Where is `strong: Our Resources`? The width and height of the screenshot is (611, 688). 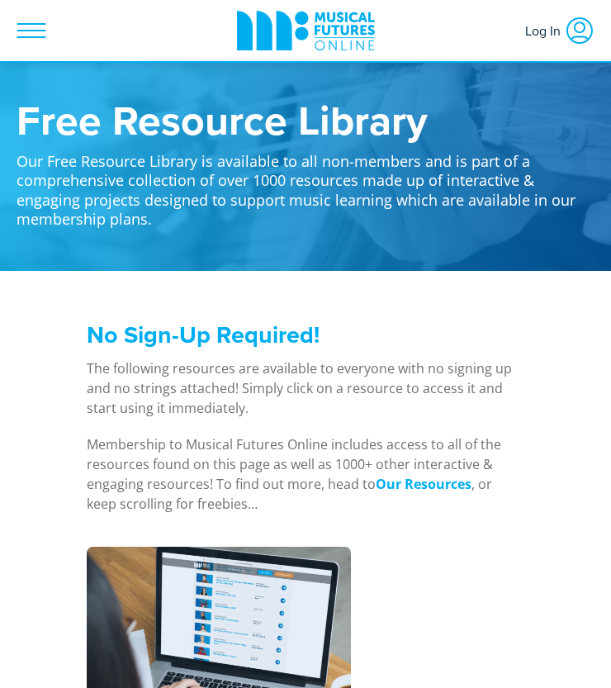 strong: Our Resources is located at coordinates (424, 484).